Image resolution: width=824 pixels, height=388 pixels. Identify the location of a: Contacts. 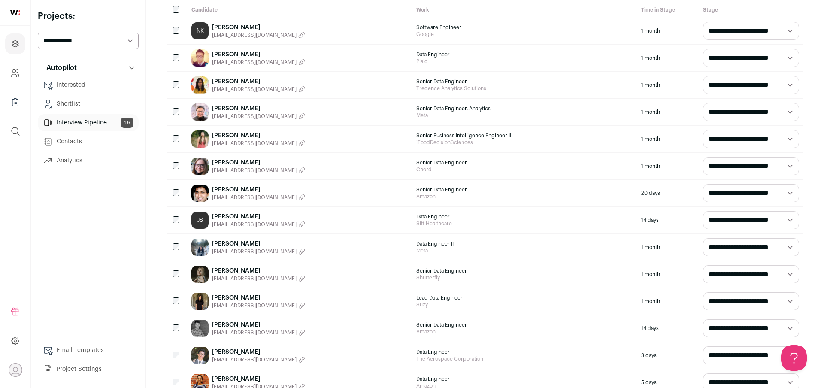
(88, 142).